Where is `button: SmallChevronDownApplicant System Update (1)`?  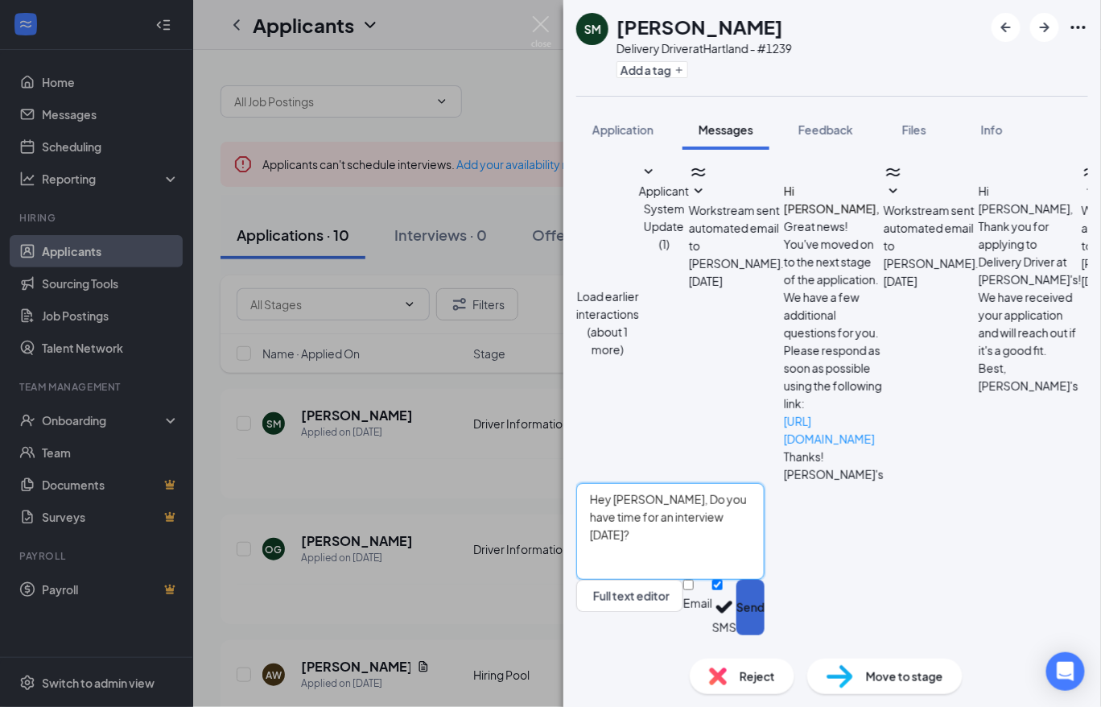 button: SmallChevronDownApplicant System Update (1) is located at coordinates (664, 208).